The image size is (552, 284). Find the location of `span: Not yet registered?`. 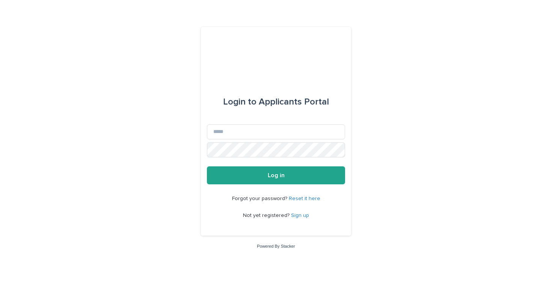

span: Not yet registered? is located at coordinates (267, 216).